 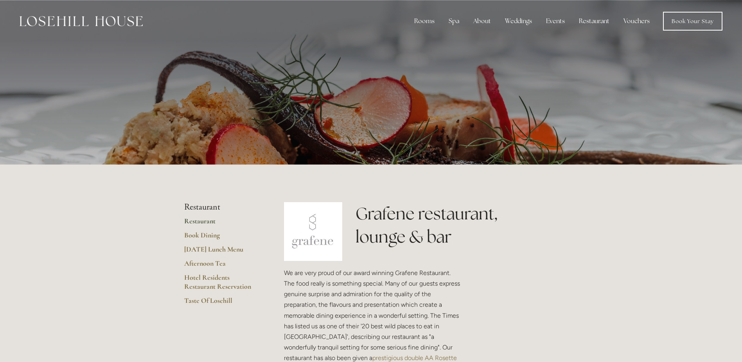 I want to click on a: Afternoon Tea, so click(x=221, y=266).